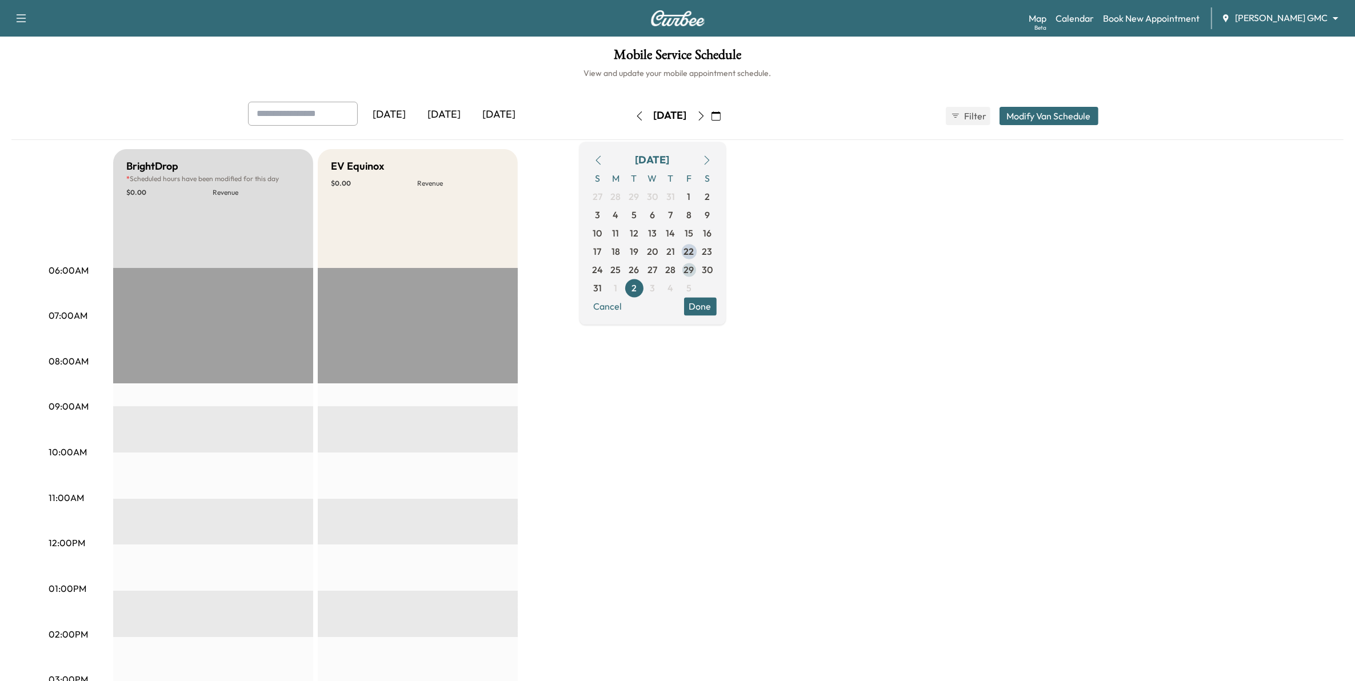  Describe the element at coordinates (69, 315) in the screenshot. I see `p: 07:00AM` at that location.